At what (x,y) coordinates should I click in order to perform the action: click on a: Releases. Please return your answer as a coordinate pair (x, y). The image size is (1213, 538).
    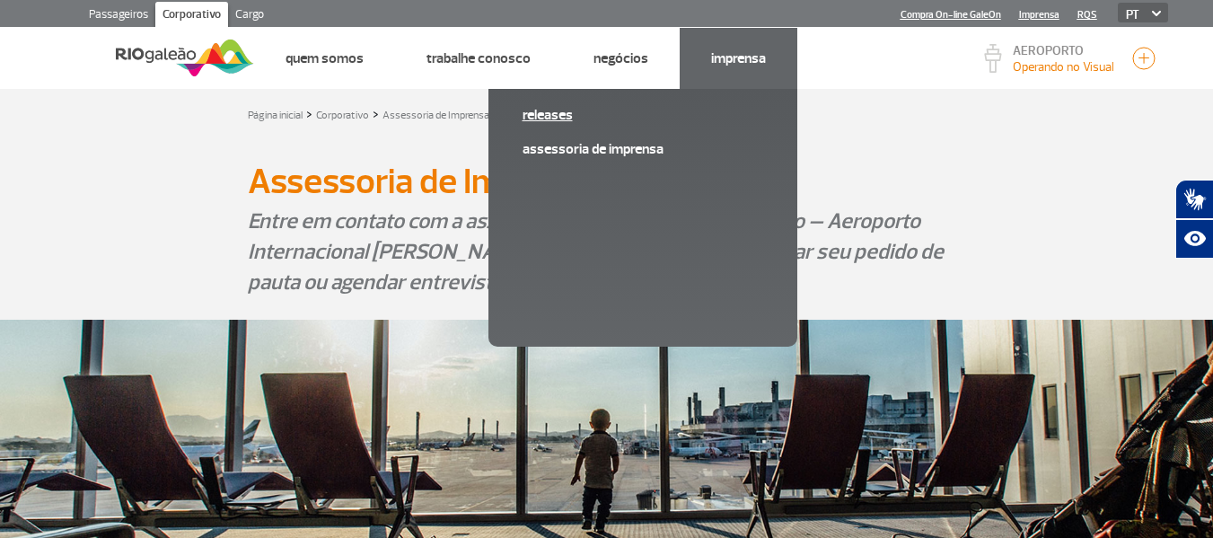
    Looking at the image, I should click on (643, 115).